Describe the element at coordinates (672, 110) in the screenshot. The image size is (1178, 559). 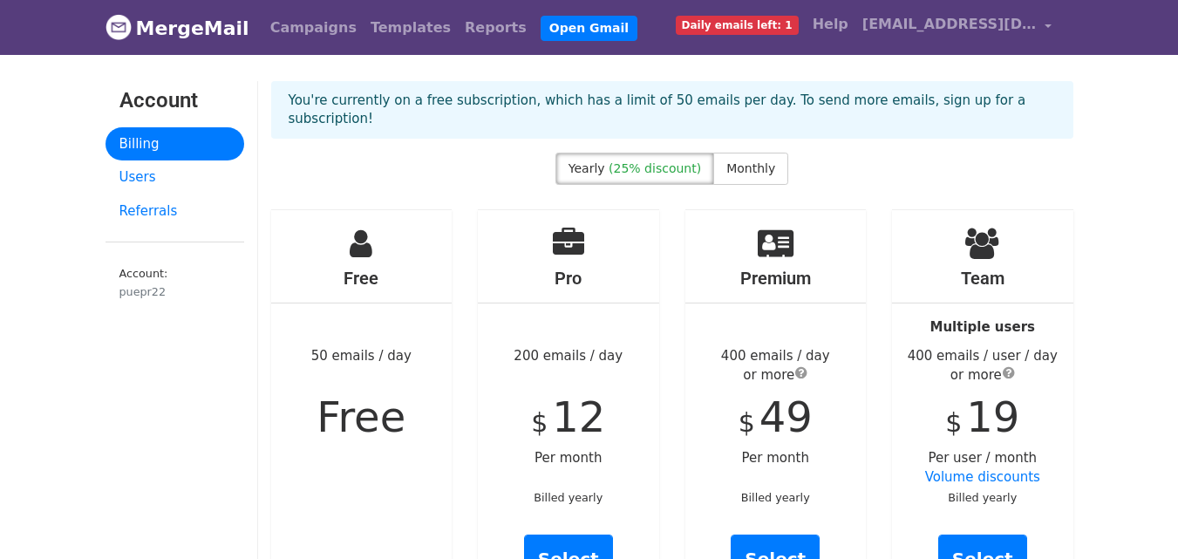
I see `p: You're currently on a free subscription, which has a limit of 50 emails per day. To send more ema...` at that location.